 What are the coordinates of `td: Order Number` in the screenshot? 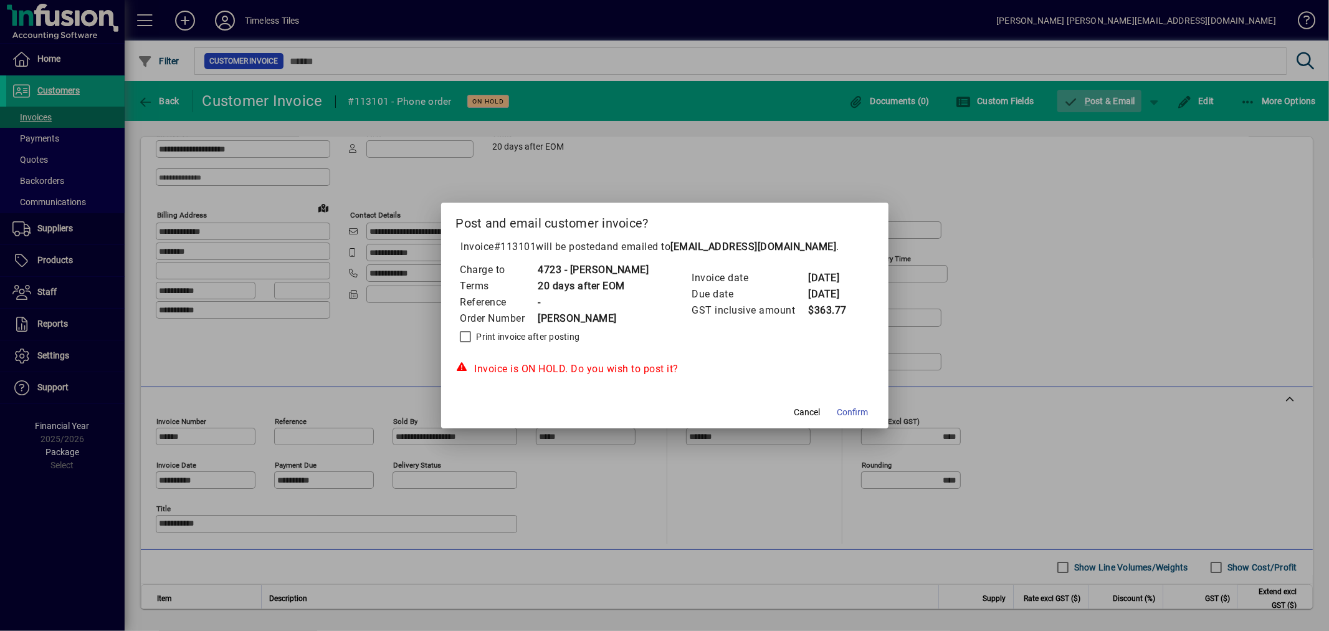 It's located at (499, 318).